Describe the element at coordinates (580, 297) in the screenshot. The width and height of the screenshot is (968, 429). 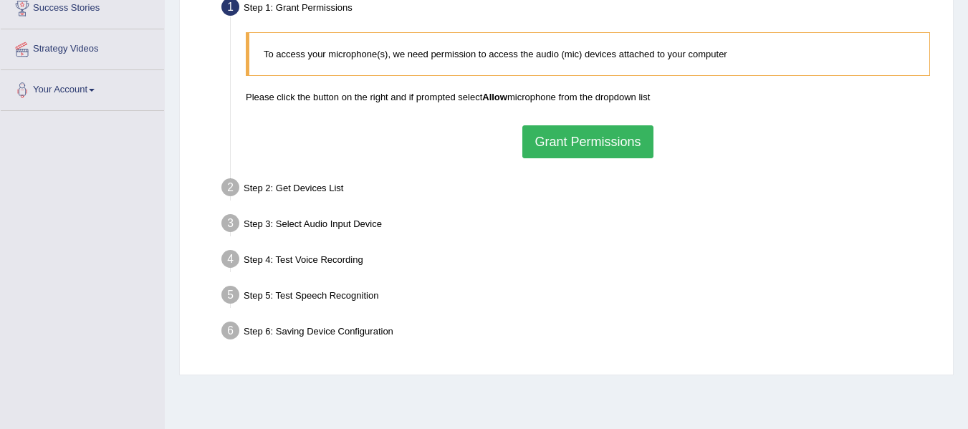
I see `div: Step 5: Test Speech Recognition` at that location.